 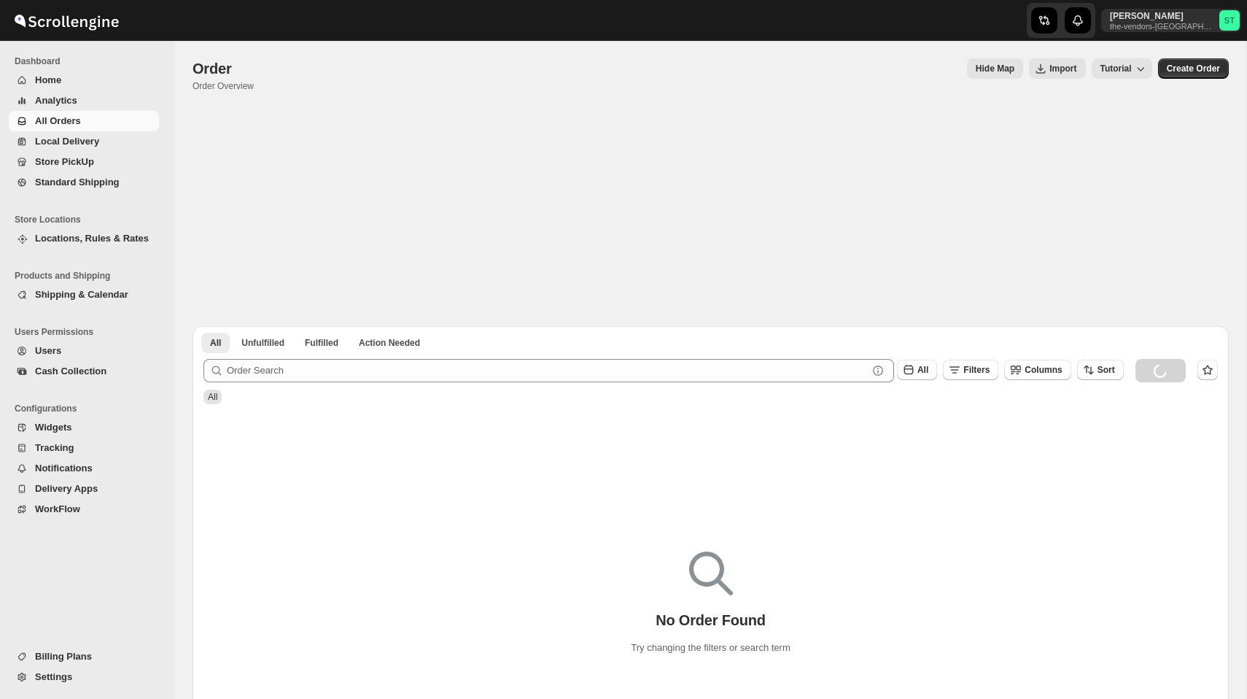 What do you see at coordinates (322, 343) in the screenshot?
I see `button: Fulfilled` at bounding box center [322, 343].